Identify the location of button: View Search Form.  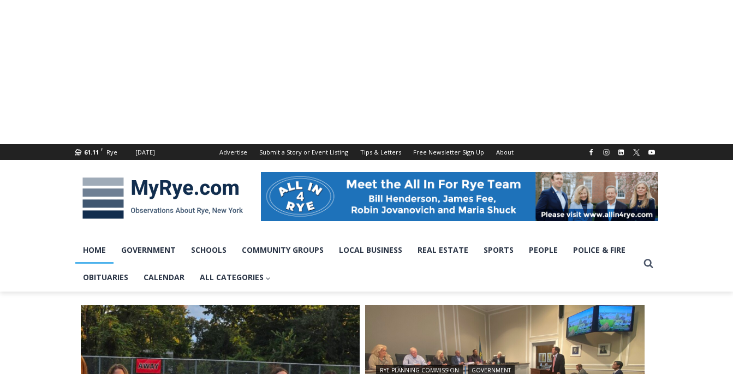
(648, 264).